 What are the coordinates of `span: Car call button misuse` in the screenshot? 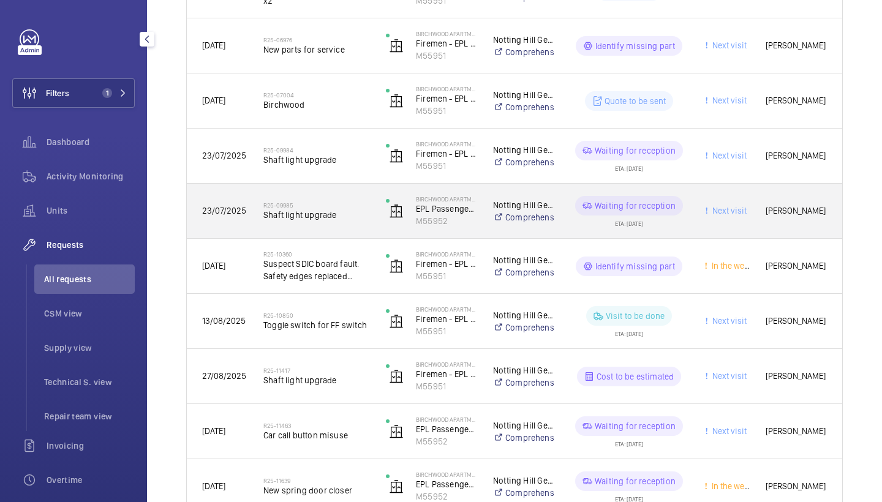 It's located at (317, 436).